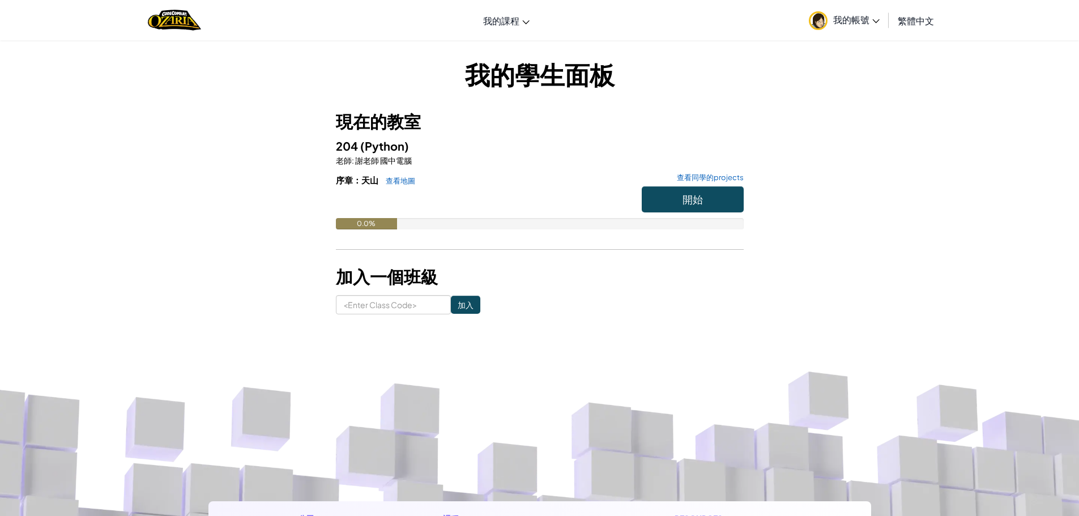  I want to click on span: 204, so click(348, 146).